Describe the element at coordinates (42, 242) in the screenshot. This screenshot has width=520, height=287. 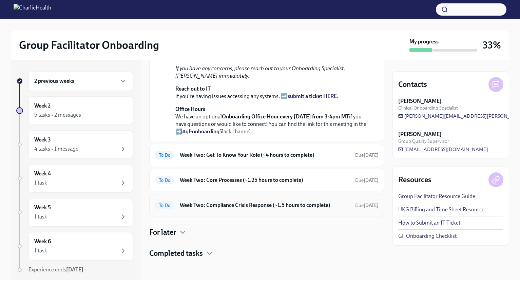
I see `h6: Week 6` at that location.